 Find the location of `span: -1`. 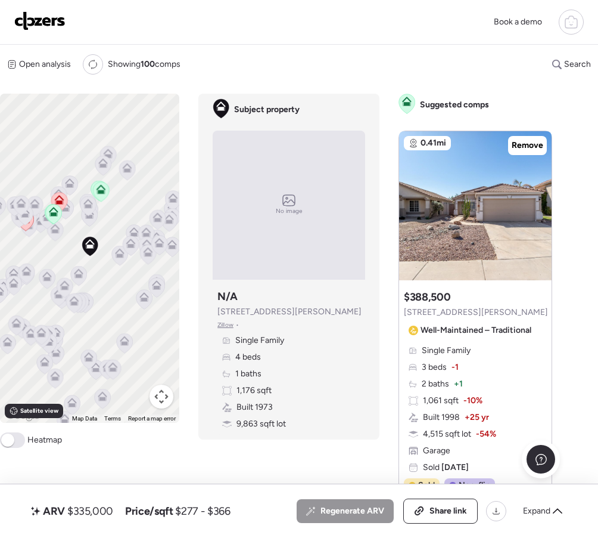

span: -1 is located at coordinates (455, 367).